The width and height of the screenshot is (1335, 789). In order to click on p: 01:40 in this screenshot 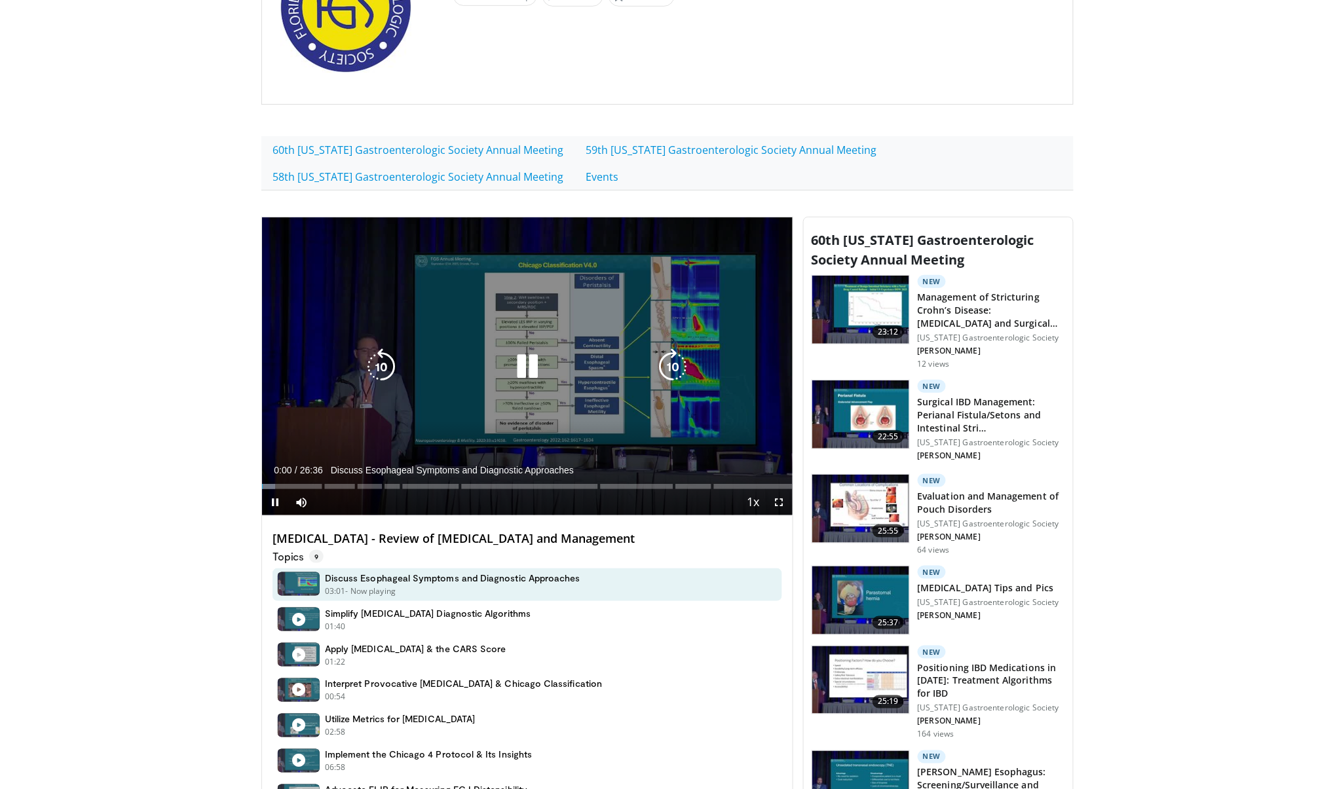, I will do `click(335, 627)`.